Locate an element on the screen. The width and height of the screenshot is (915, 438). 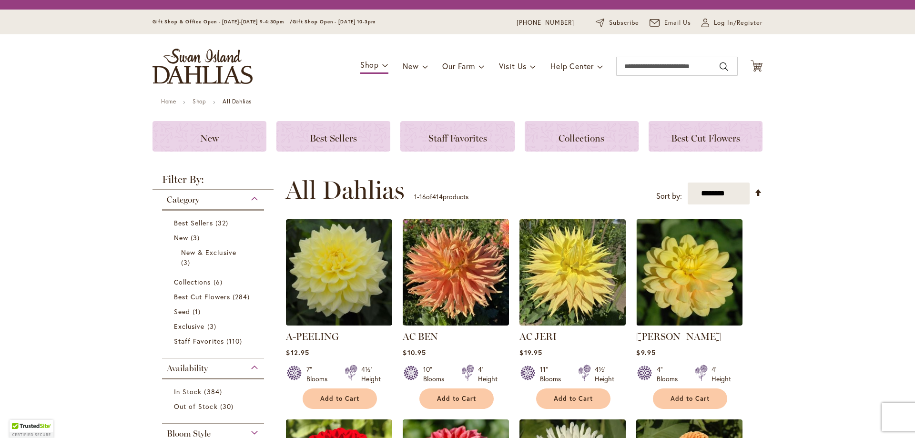
img: AC BEN is located at coordinates (456, 272).